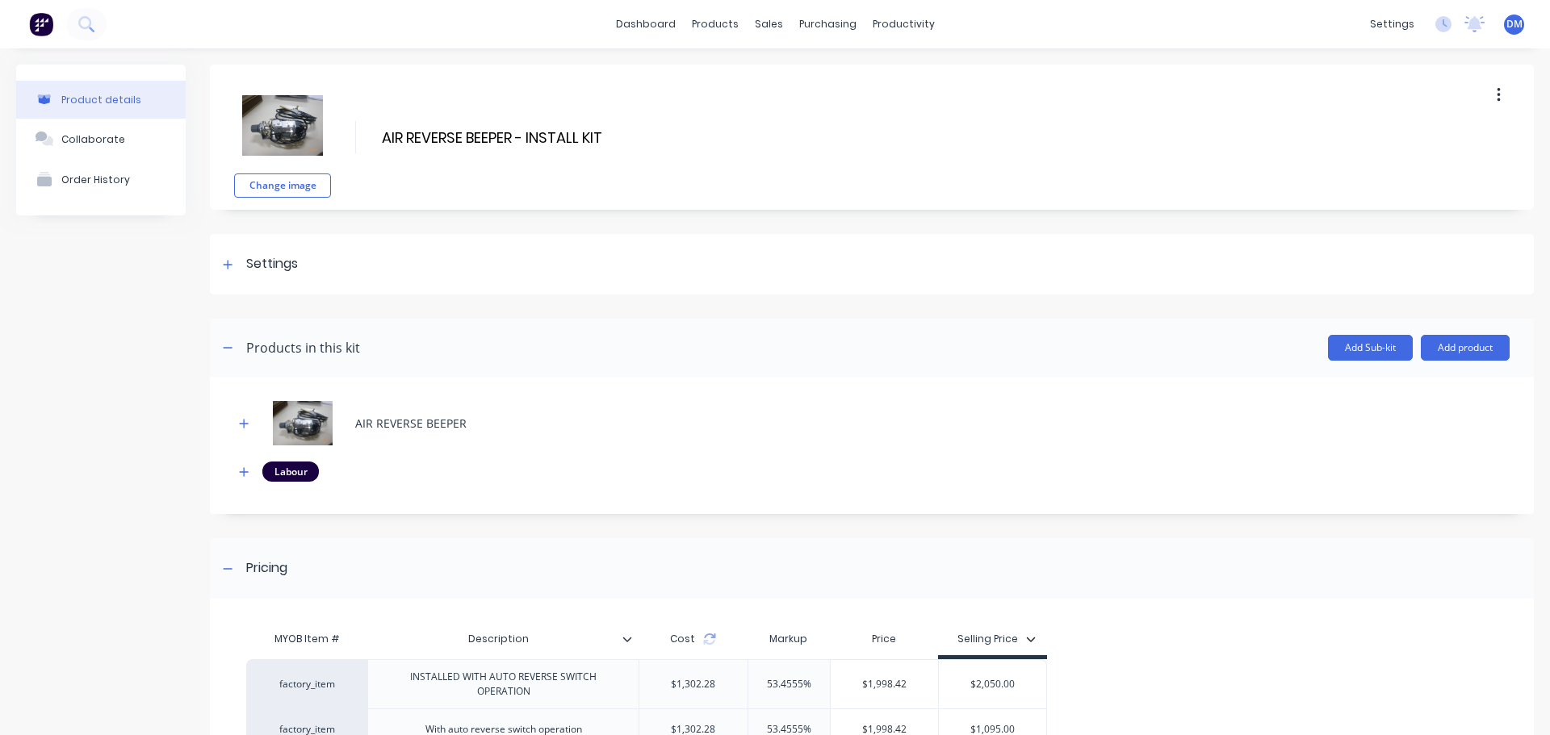 Image resolution: width=1550 pixels, height=735 pixels. I want to click on img: Factory, so click(41, 24).